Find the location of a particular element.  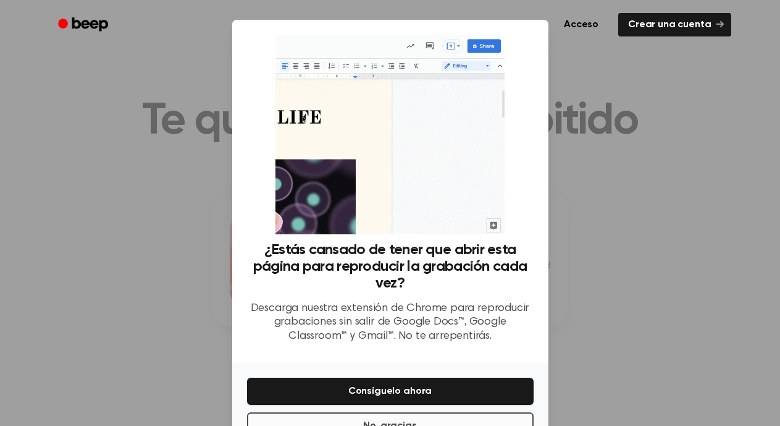

button: Consíguelo ahora is located at coordinates (390, 391).